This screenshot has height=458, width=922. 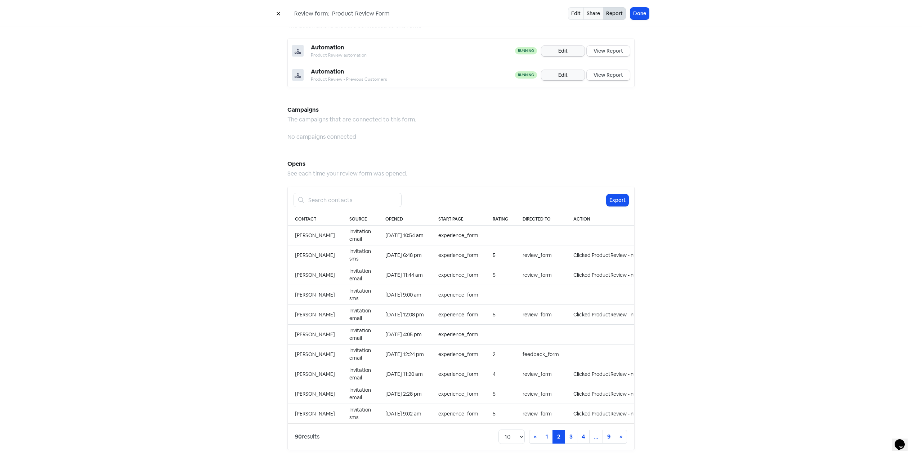 I want to click on h5: Campaigns, so click(x=461, y=110).